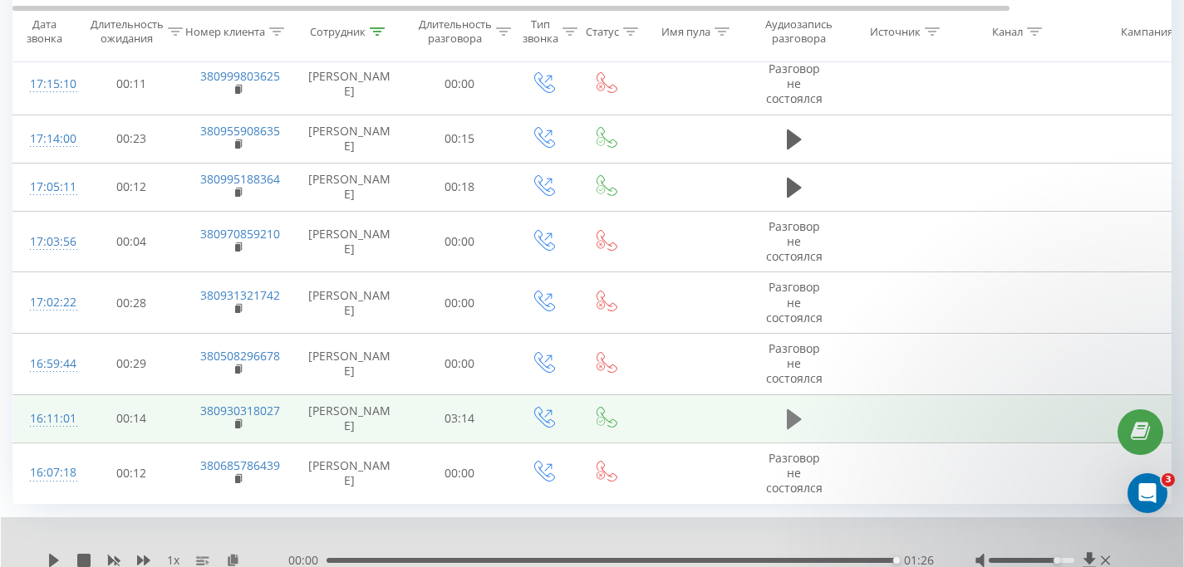 The height and width of the screenshot is (567, 1184). I want to click on div: Источник, so click(895, 31).